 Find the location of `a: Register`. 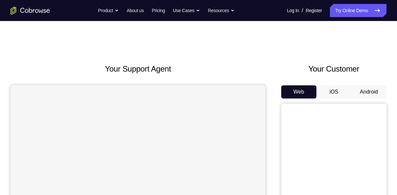

a: Register is located at coordinates (314, 11).